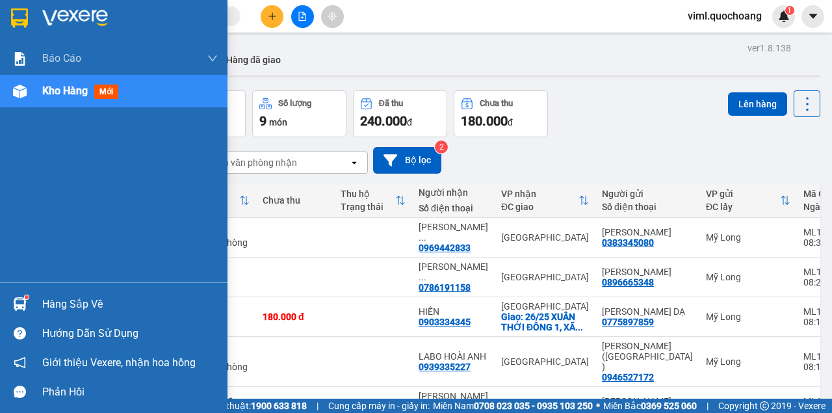  What do you see at coordinates (252, 162) in the screenshot?
I see `div: Chọn văn phòng nhận` at bounding box center [252, 162].